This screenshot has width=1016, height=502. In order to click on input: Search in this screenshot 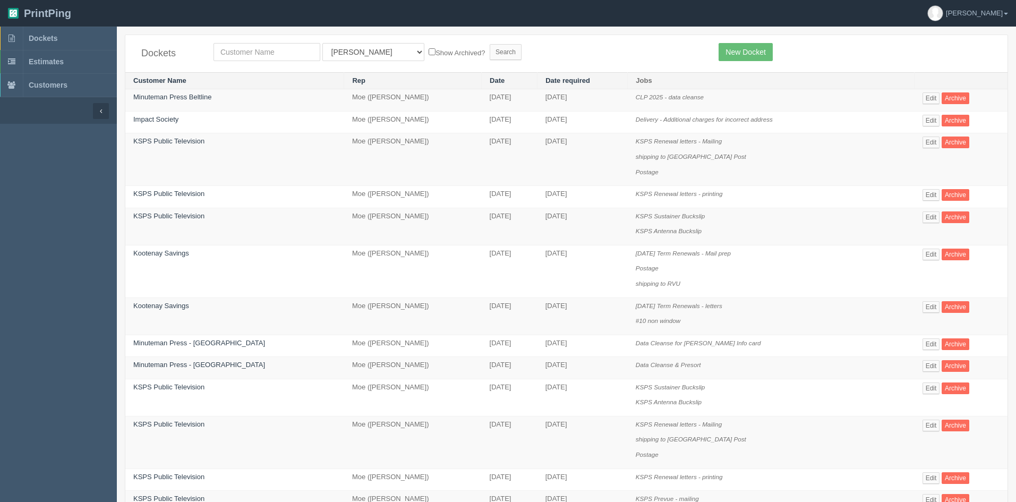, I will do `click(506, 52)`.